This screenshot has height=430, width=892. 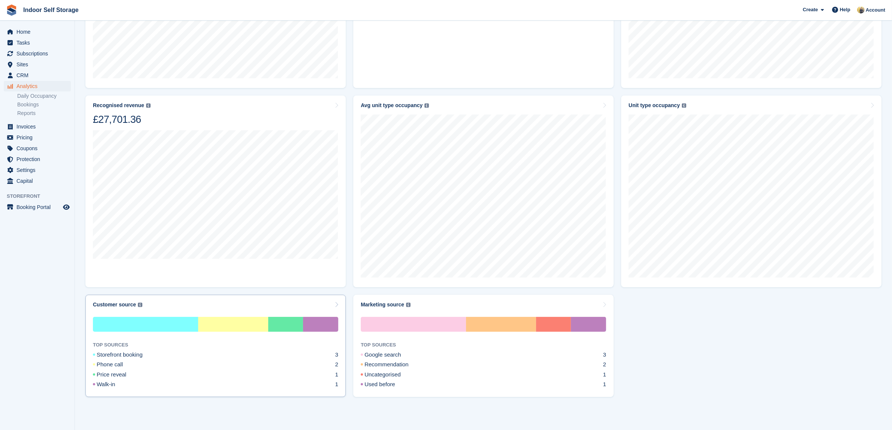 What do you see at coordinates (39, 170) in the screenshot?
I see `span: Settings` at bounding box center [39, 170].